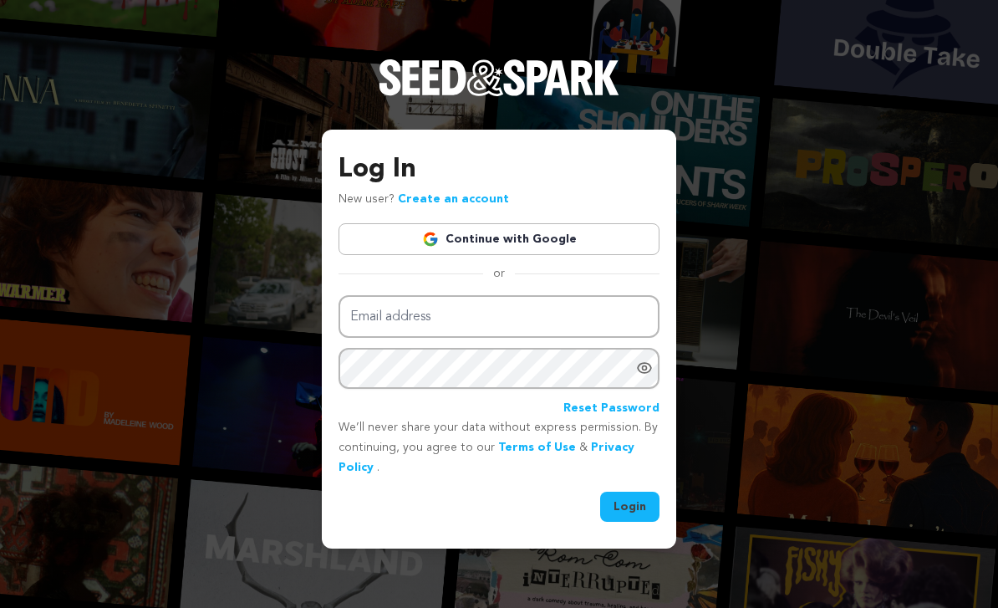 The image size is (998, 608). I want to click on img: Seed&Spark Logo, so click(499, 78).